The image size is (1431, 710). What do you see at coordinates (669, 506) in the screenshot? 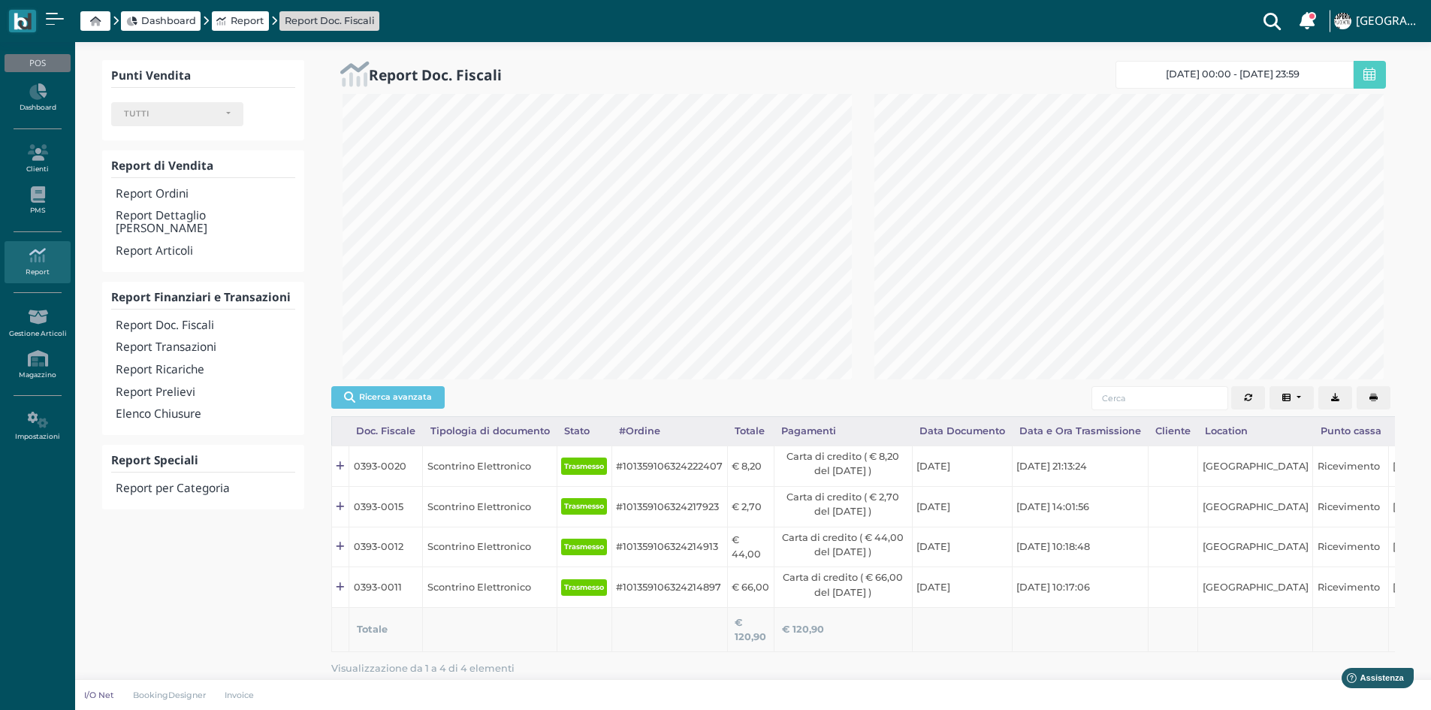
I see `td: #101359106324217923` at bounding box center [669, 506].